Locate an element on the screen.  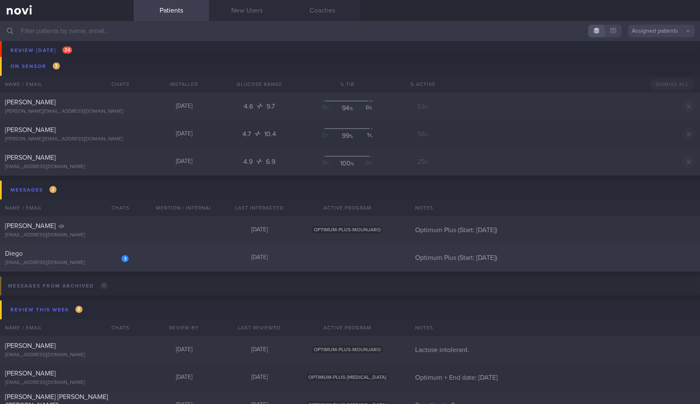
div: Mention / Internal is located at coordinates (184, 208).